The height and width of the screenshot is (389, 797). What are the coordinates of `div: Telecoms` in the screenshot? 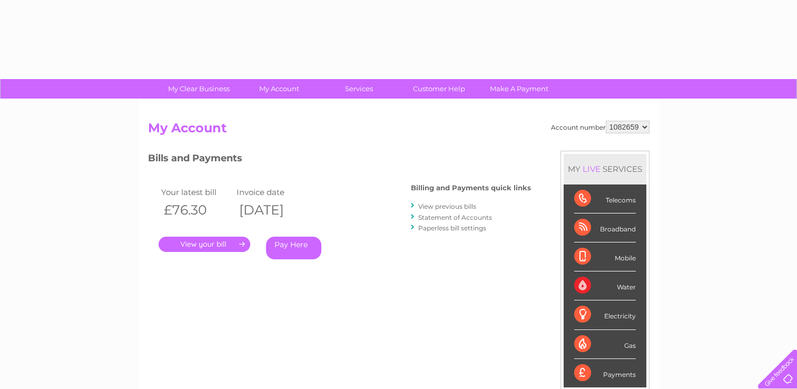 It's located at (604, 198).